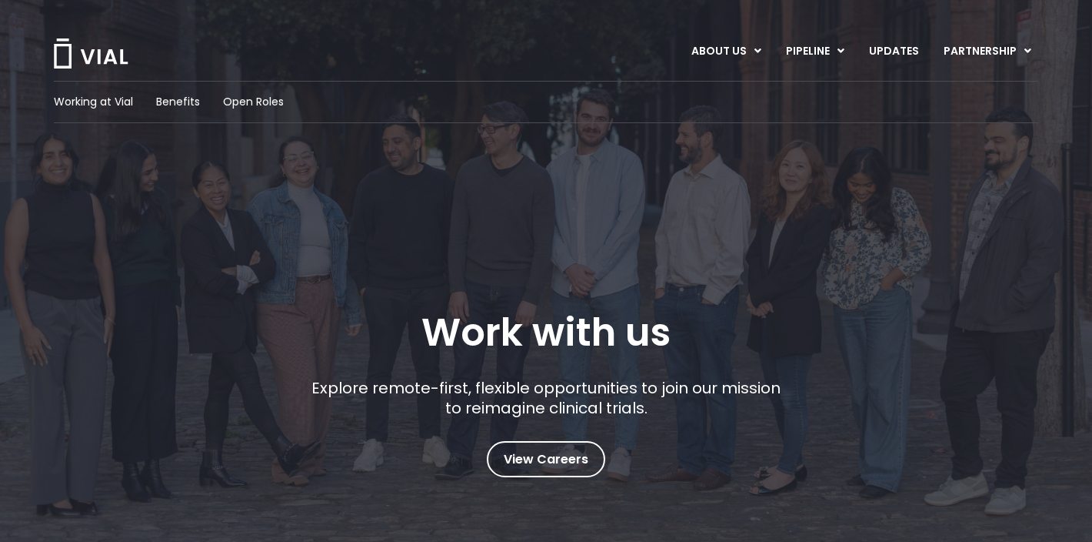 The width and height of the screenshot is (1092, 542). Describe the element at coordinates (894, 52) in the screenshot. I see `a: UPDATES` at that location.